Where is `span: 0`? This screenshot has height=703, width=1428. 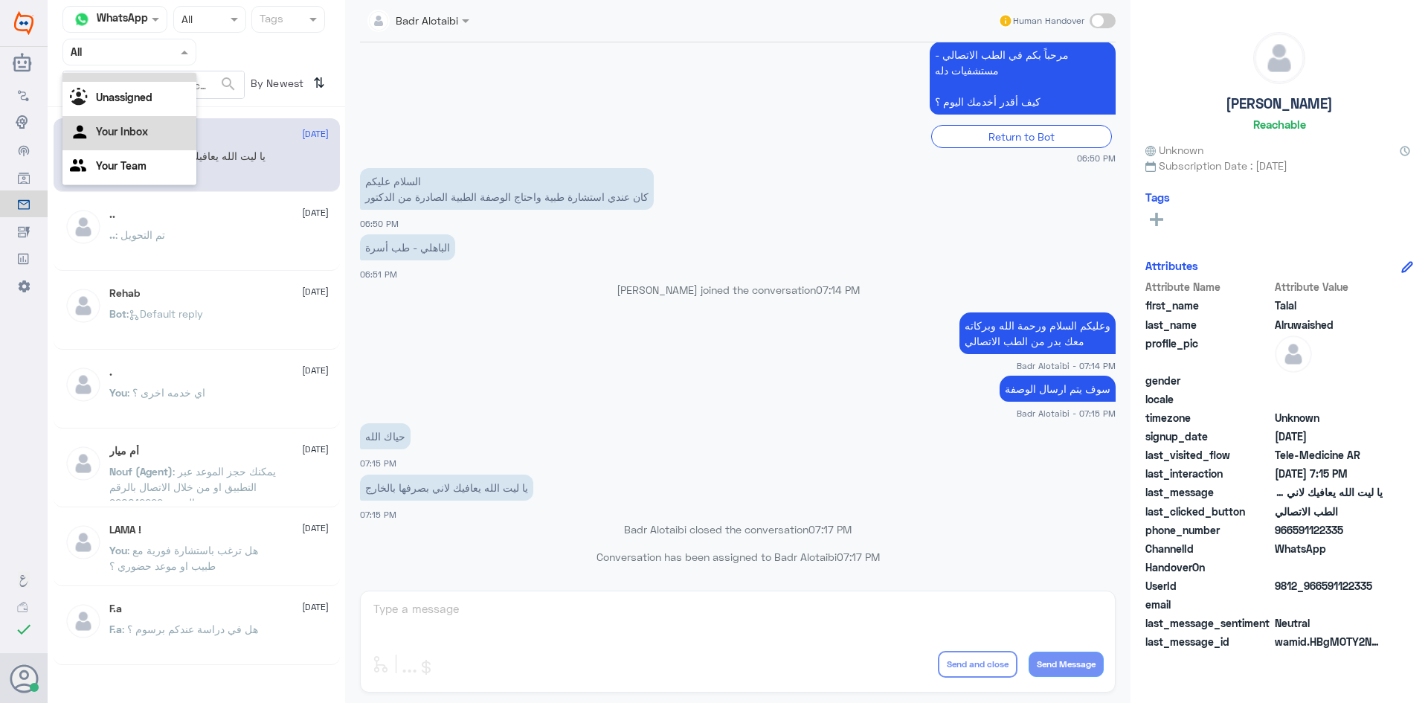 span: 0 is located at coordinates (1328, 622).